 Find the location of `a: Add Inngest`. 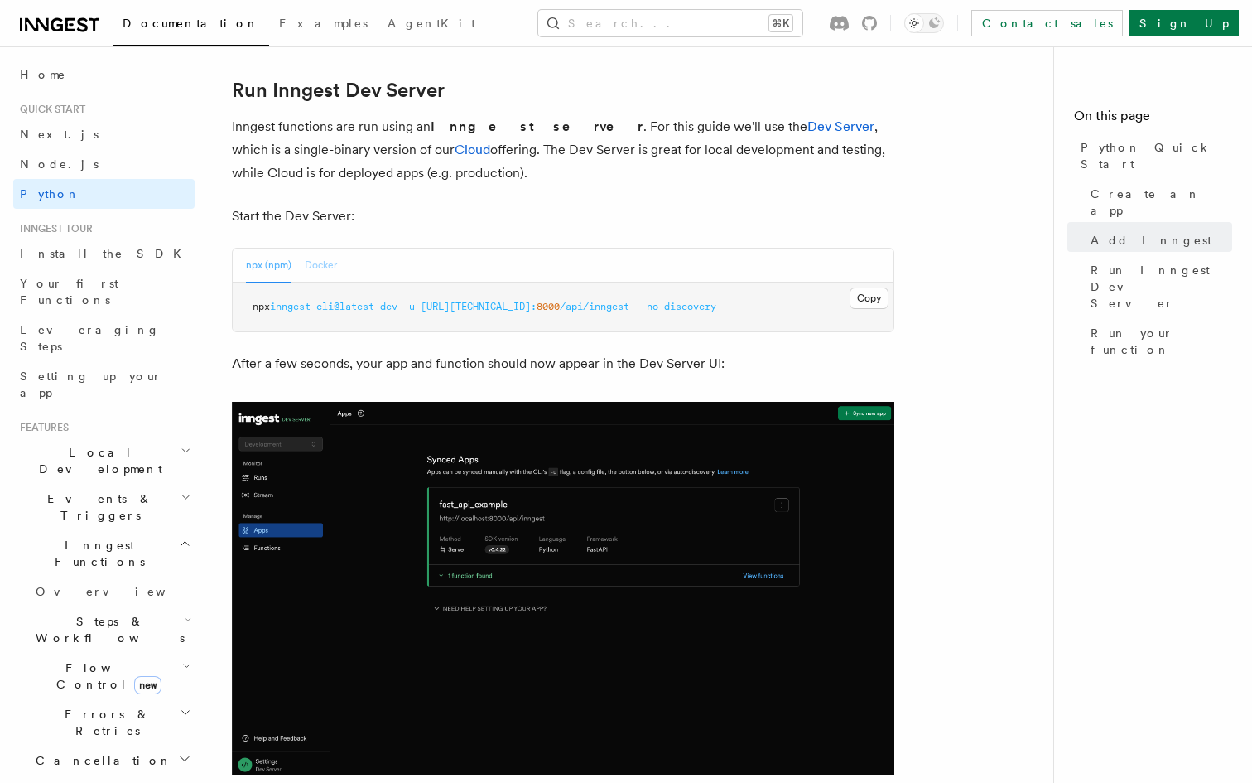

a: Add Inngest is located at coordinates (1158, 240).